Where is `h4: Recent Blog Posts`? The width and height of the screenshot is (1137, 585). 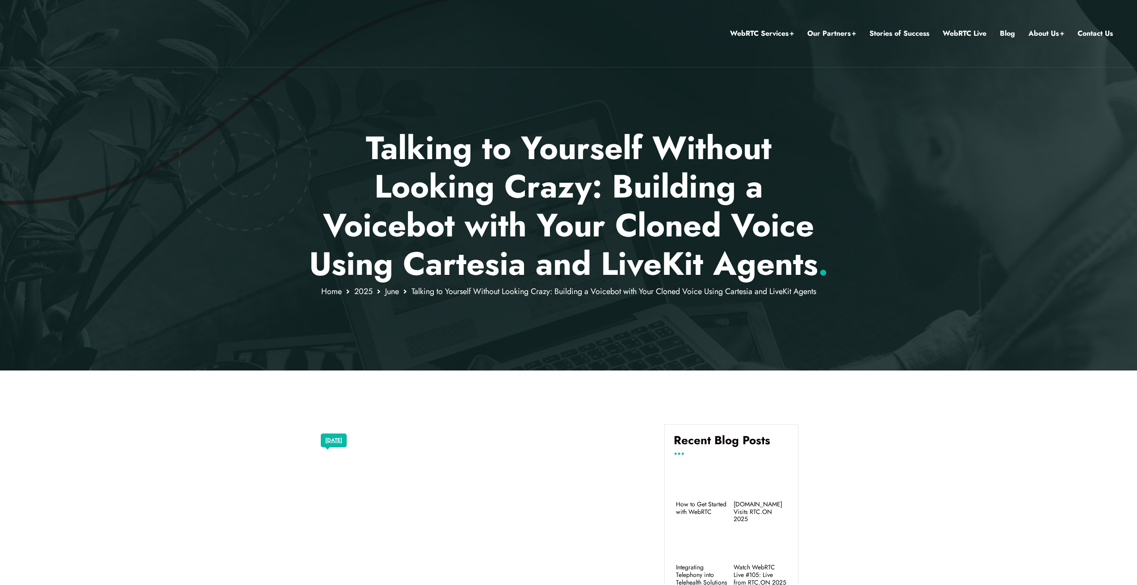
h4: Recent Blog Posts is located at coordinates (731, 444).